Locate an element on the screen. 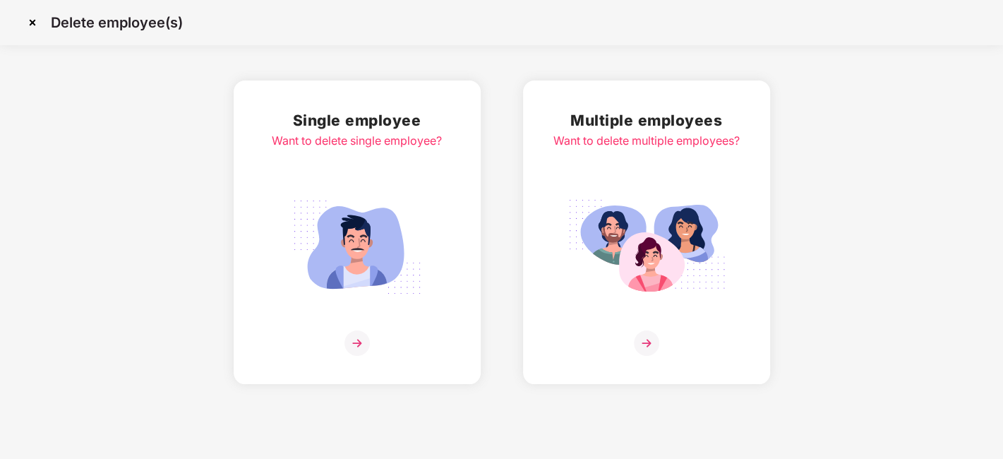  img: svg+xml;base64,PHN2ZyBpZD0iQ3Jvc3MtMzJ4MzIiIHhtbG5zPSJodHRwOi8vd3d3LnczLm9yZy8yMDAwL3N2ZyIgd2lkdG... is located at coordinates (32, 23).